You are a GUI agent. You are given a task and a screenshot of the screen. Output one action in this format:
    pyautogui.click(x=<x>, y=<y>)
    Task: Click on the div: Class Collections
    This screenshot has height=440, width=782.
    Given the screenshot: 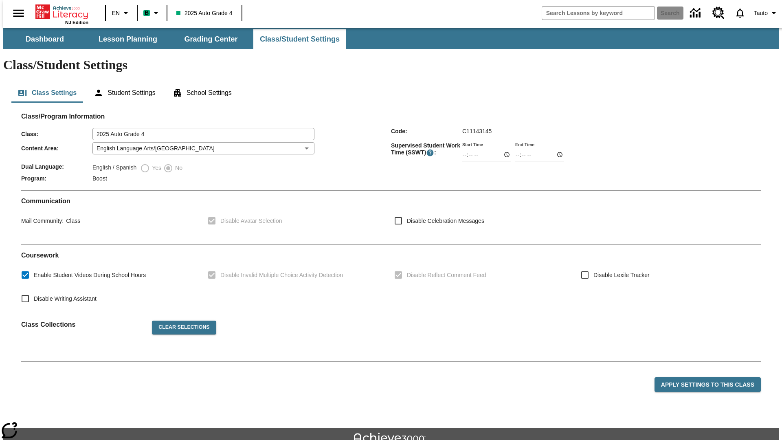 What is the action you would take?
    pyautogui.click(x=391, y=334)
    